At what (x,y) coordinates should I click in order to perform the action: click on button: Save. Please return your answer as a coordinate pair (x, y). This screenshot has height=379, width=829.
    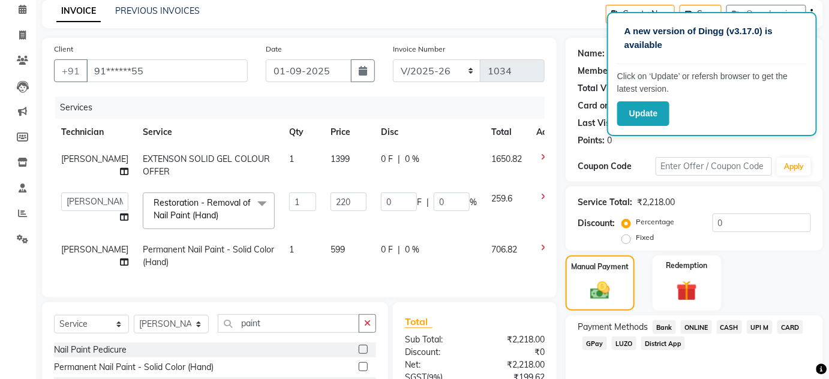
    Looking at the image, I should click on (701, 14).